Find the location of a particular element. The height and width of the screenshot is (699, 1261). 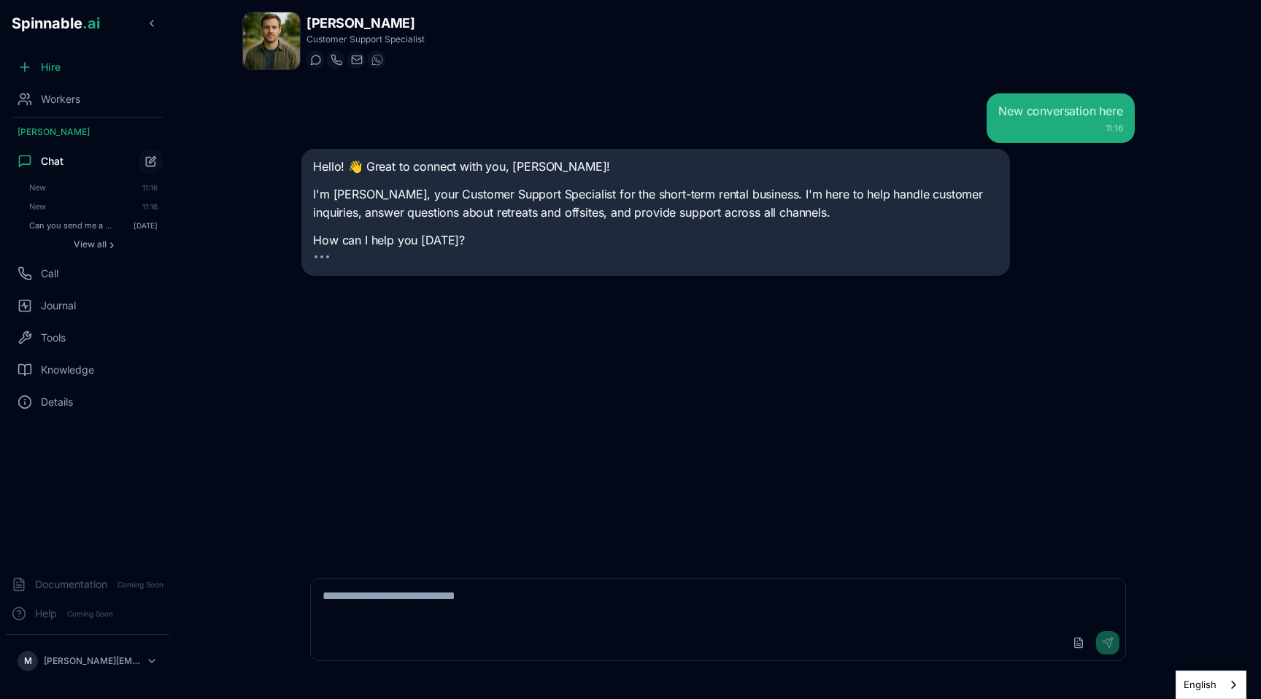

span: Tools is located at coordinates (53, 338).